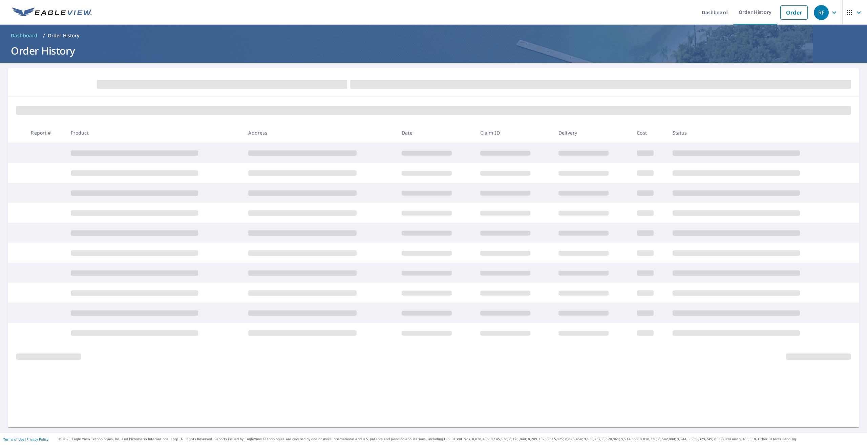 The height and width of the screenshot is (445, 867). Describe the element at coordinates (435, 132) in the screenshot. I see `th: Date` at that location.